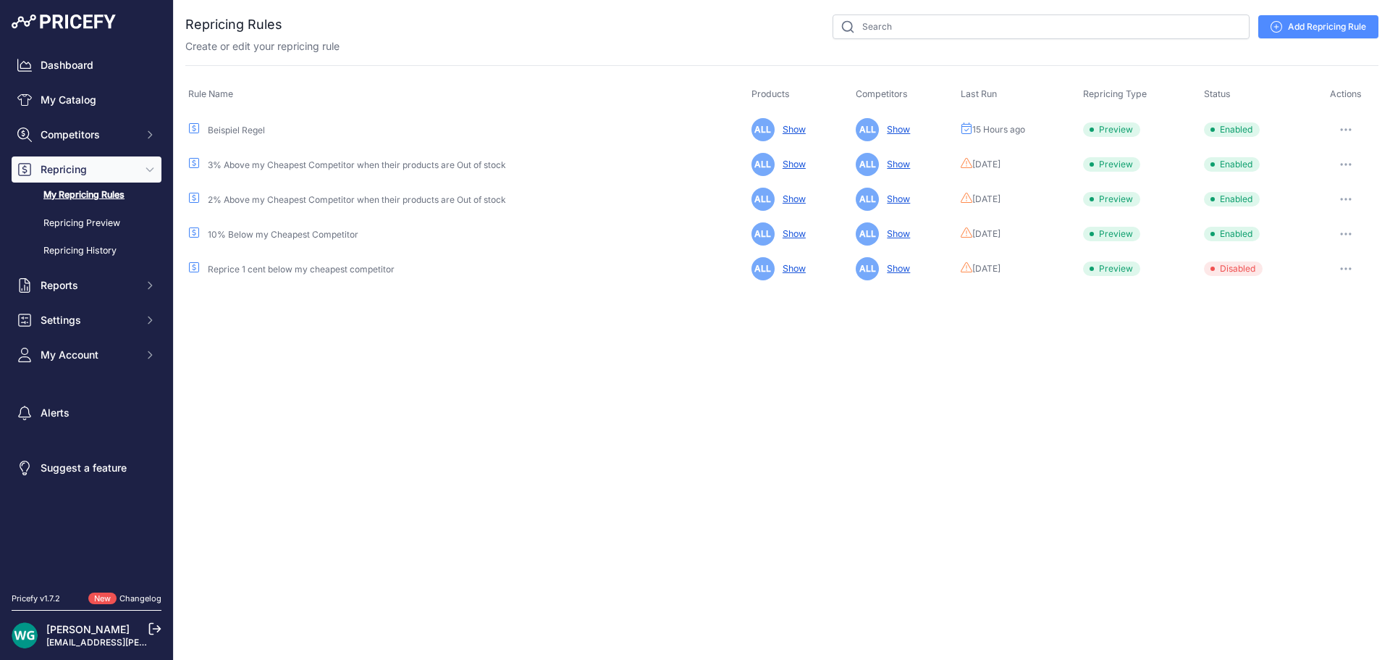  What do you see at coordinates (86, 65) in the screenshot?
I see `a: Dashboard` at bounding box center [86, 65].